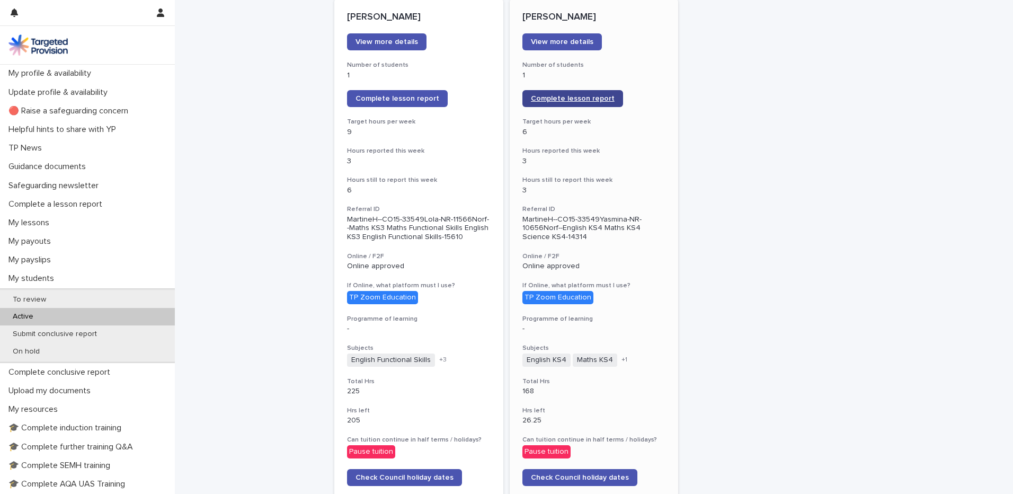 The height and width of the screenshot is (494, 1013). Describe the element at coordinates (23, 316) in the screenshot. I see `p: Active` at that location.